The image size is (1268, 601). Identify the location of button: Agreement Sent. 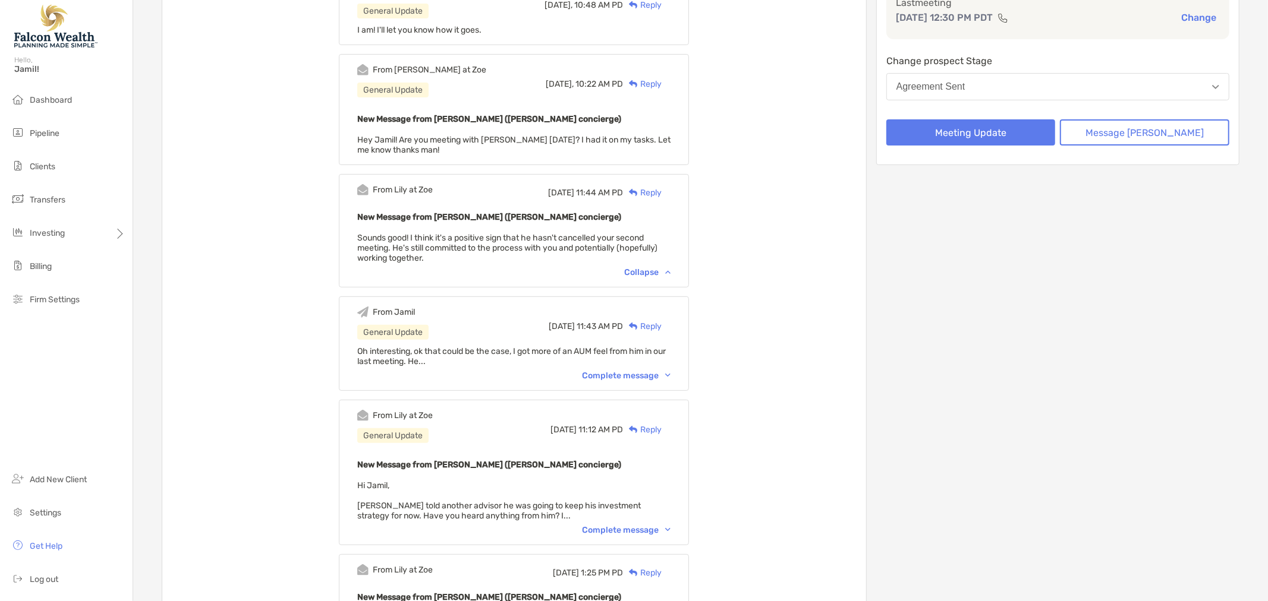
(1057, 87).